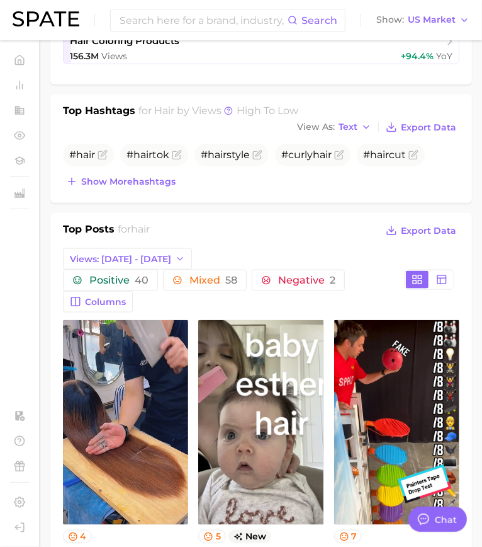 This screenshot has width=482, height=547. I want to click on h1: Top Posts, so click(89, 231).